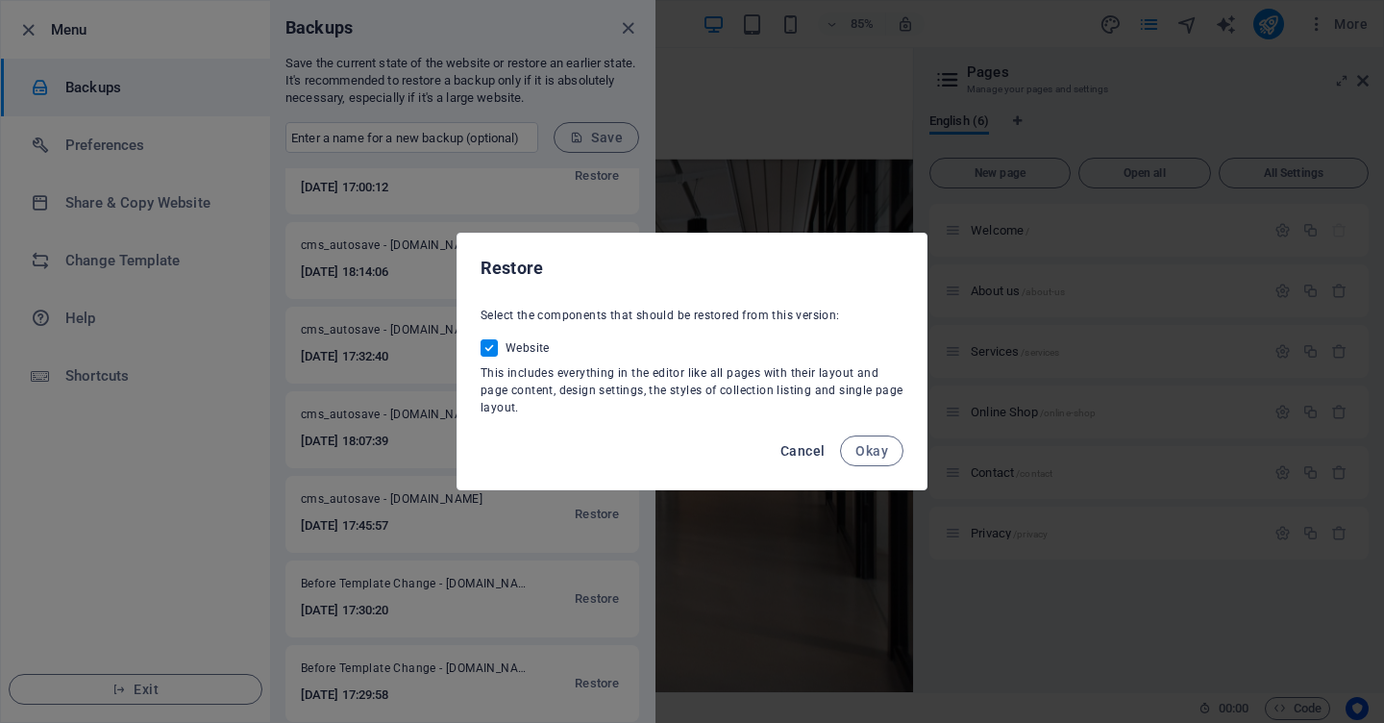 Image resolution: width=1384 pixels, height=723 pixels. Describe the element at coordinates (803, 451) in the screenshot. I see `button: Cancel` at that location.